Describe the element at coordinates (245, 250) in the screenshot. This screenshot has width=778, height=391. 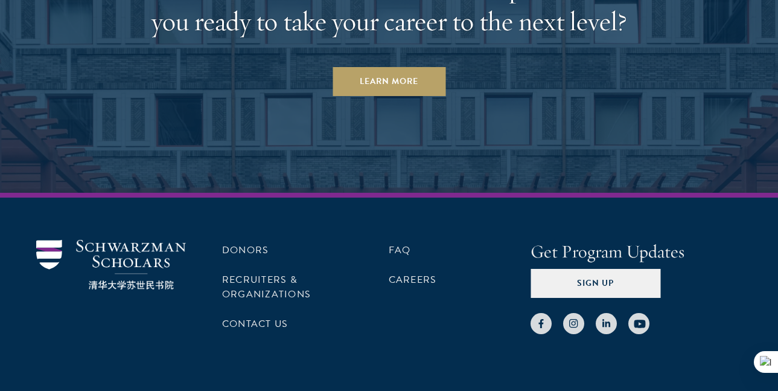
I see `a: Donors` at that location.